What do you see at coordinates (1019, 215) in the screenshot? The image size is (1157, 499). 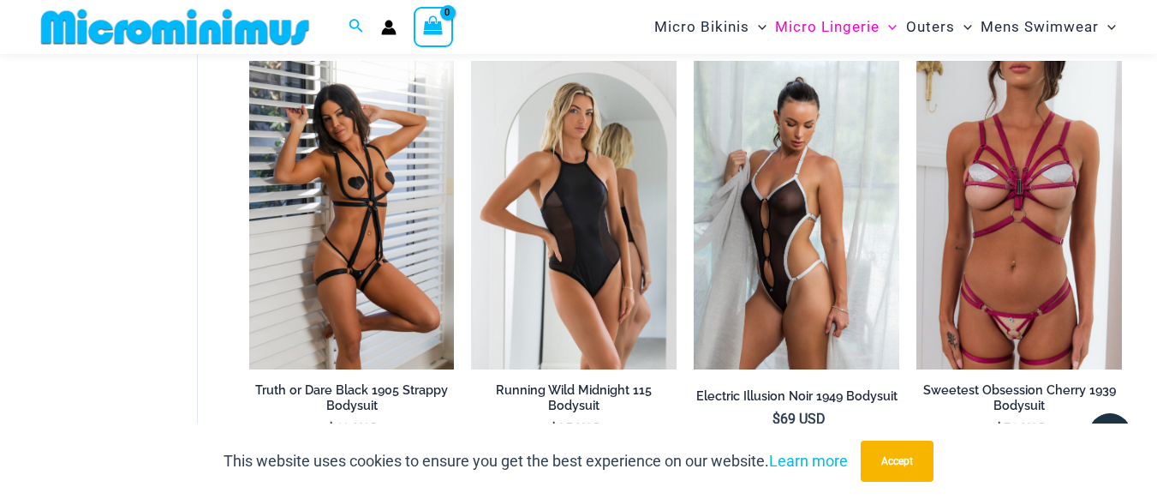 I see `a: Sweetest Obsession Cherry 1129 Bra 6119 Bottom 1939 Bodysuit 09Sweetest Obsession Cherry 1129 Bra...` at bounding box center [1019, 215].